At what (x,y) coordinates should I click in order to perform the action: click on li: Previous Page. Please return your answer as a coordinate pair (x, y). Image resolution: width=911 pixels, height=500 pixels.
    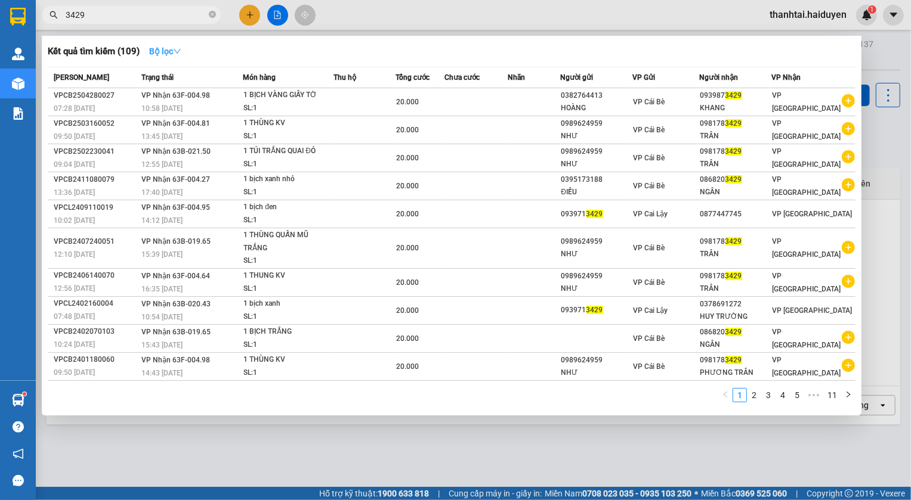
    Looking at the image, I should click on (725, 395).